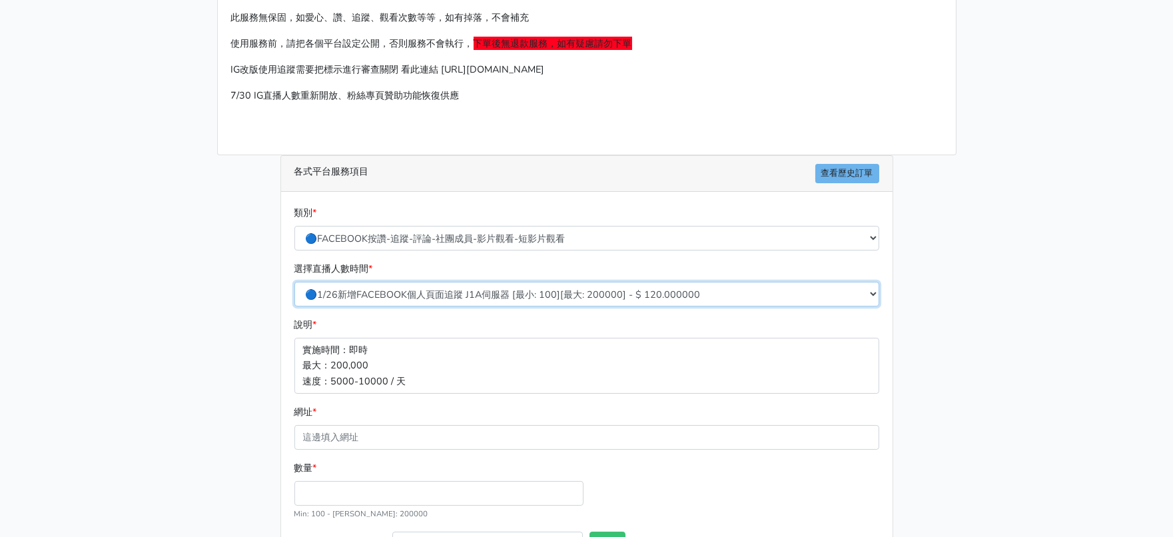 The image size is (1173, 537). What do you see at coordinates (334, 268) in the screenshot?
I see `label: 選擇直播人數時間` at bounding box center [334, 268].